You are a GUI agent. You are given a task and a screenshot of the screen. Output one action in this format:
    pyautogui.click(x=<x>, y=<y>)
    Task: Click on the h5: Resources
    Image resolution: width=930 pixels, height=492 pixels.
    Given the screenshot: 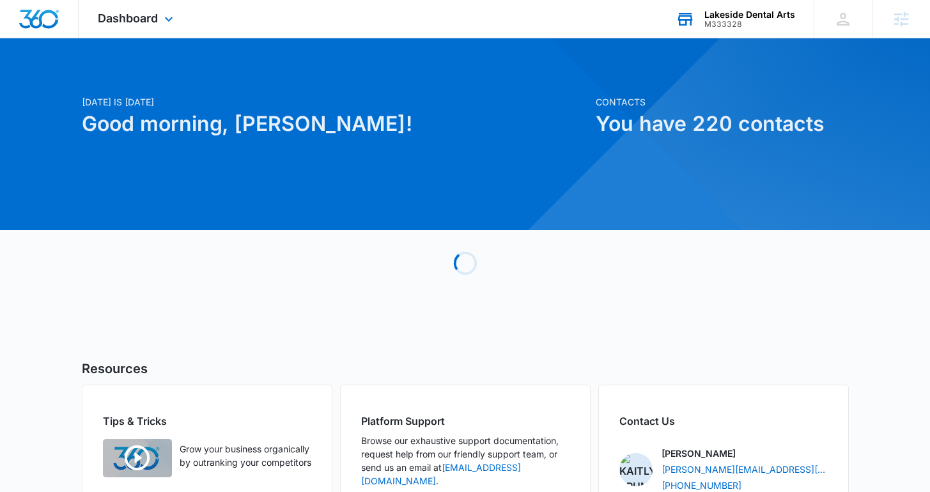 What is the action you would take?
    pyautogui.click(x=465, y=369)
    